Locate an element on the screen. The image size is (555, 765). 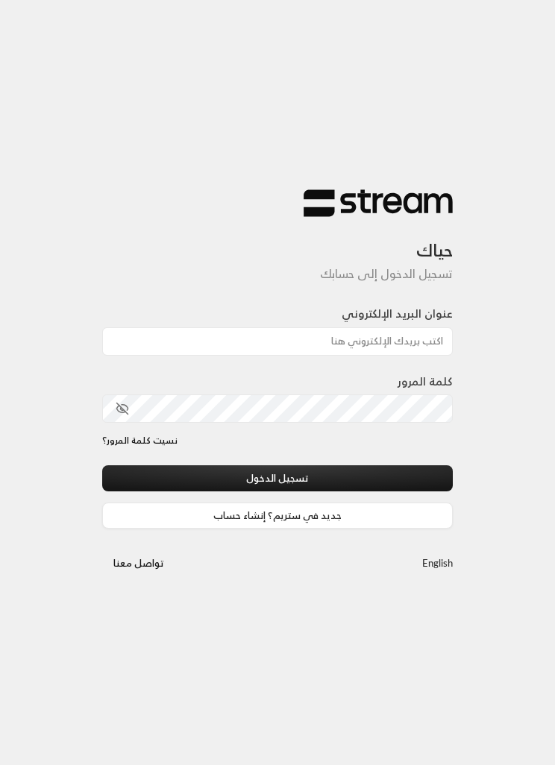
label: كلمة المرور is located at coordinates (425, 382).